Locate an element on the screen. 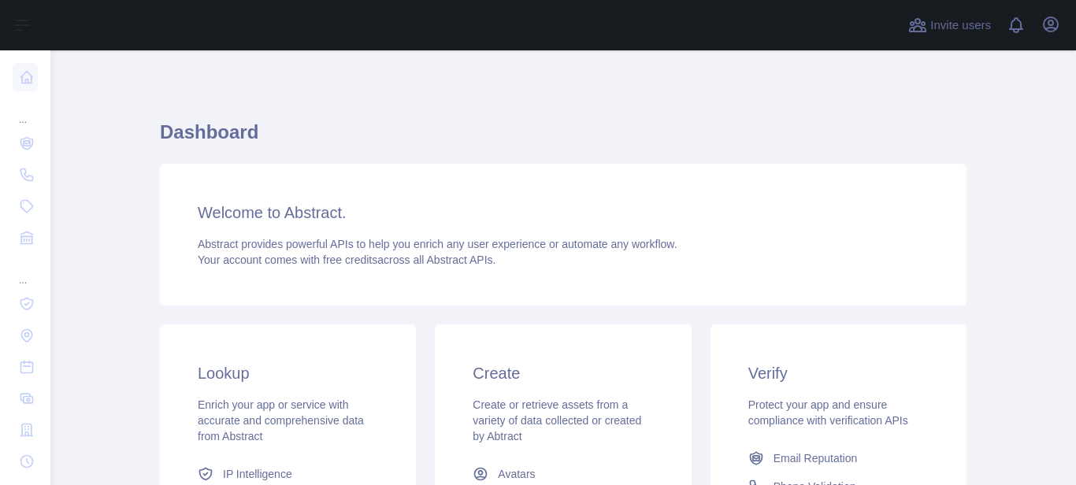 This screenshot has width=1076, height=485. button: Invite users is located at coordinates (949, 25).